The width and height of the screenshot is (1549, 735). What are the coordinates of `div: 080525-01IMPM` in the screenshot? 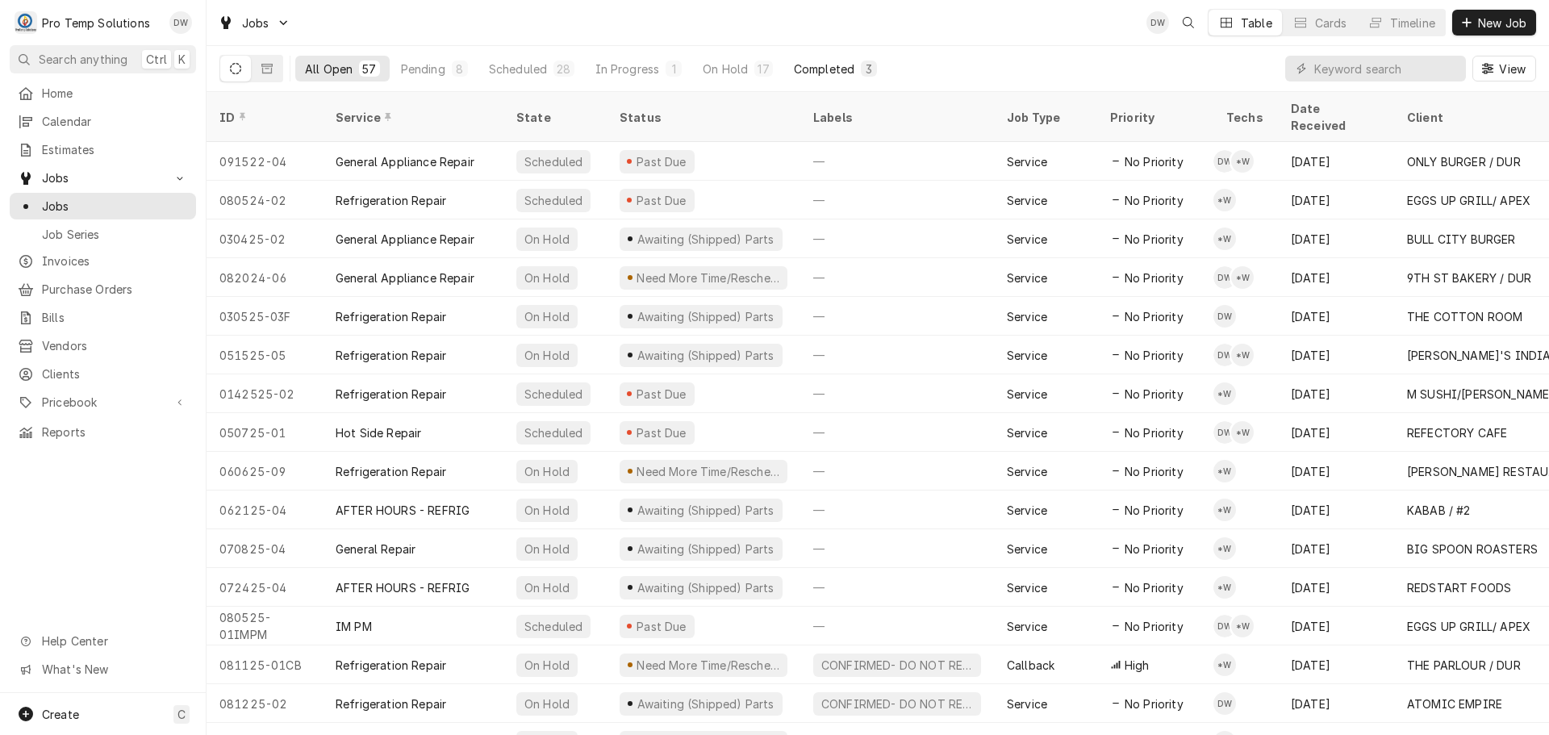 It's located at (265, 626).